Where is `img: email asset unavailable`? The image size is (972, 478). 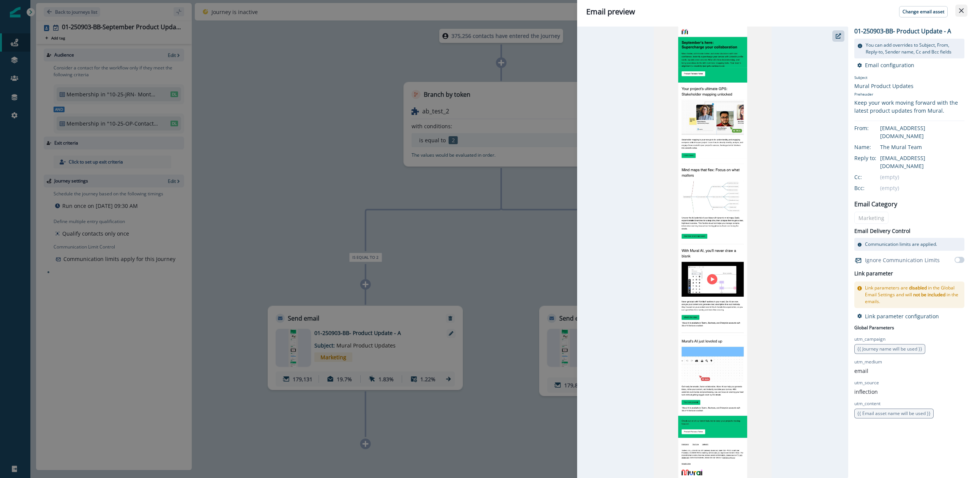
img: email asset unavailable is located at coordinates (712, 252).